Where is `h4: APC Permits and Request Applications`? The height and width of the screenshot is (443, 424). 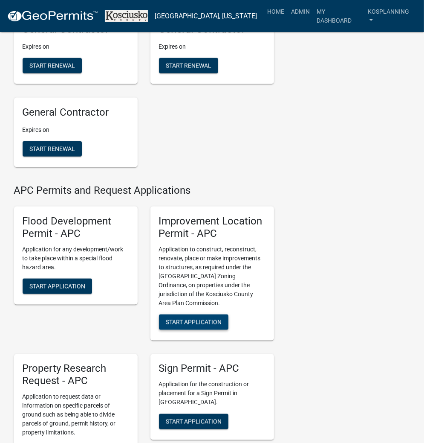
h4: APC Permits and Request Applications is located at coordinates (144, 190).